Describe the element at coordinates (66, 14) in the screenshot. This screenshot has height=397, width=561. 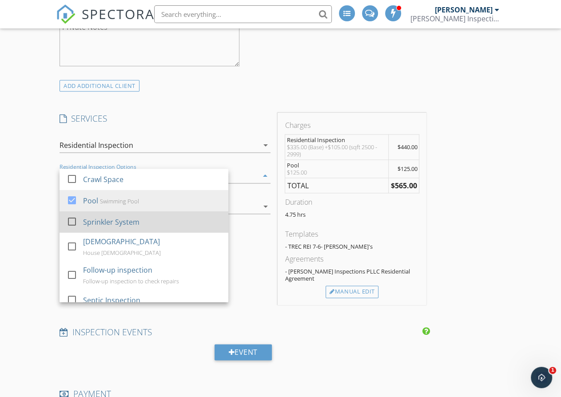
I see `img: The Best Home Inspection Software - Spectora` at that location.